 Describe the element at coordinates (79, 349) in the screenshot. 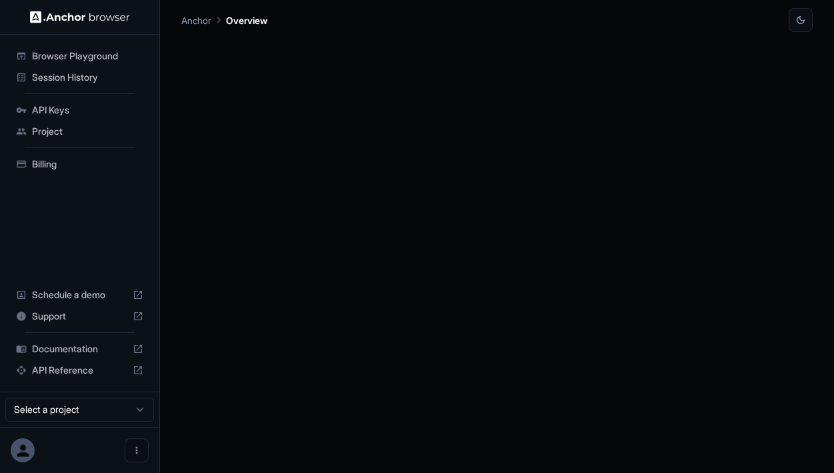

I see `span: Documentation` at that location.